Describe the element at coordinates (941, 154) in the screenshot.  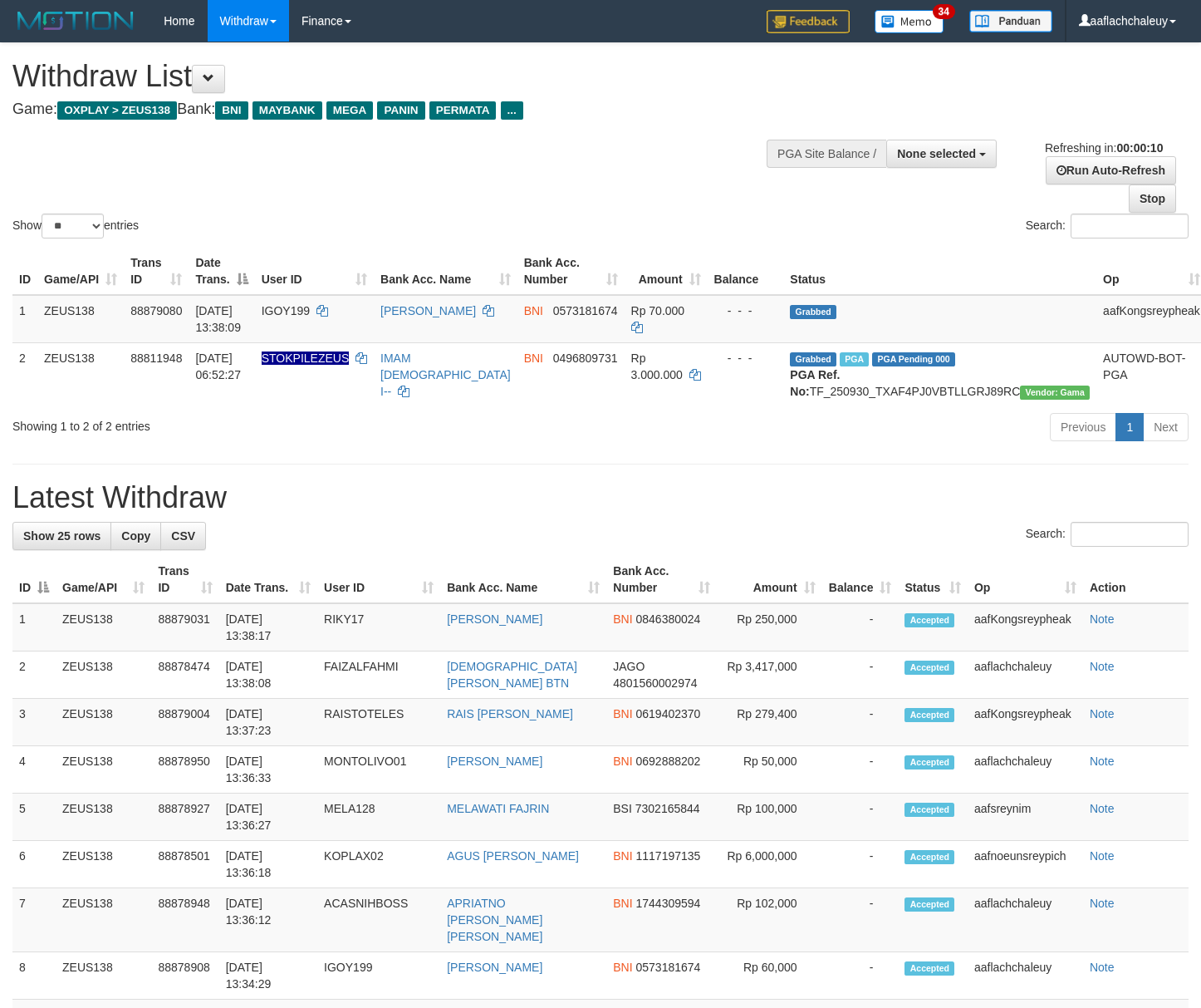
I see `button: None selected` at that location.